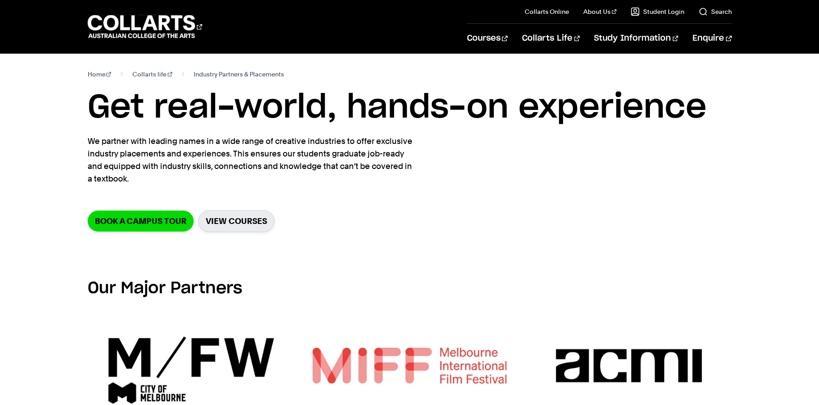 This screenshot has width=819, height=405. Describe the element at coordinates (636, 38) in the screenshot. I see `a: Study Information` at that location.